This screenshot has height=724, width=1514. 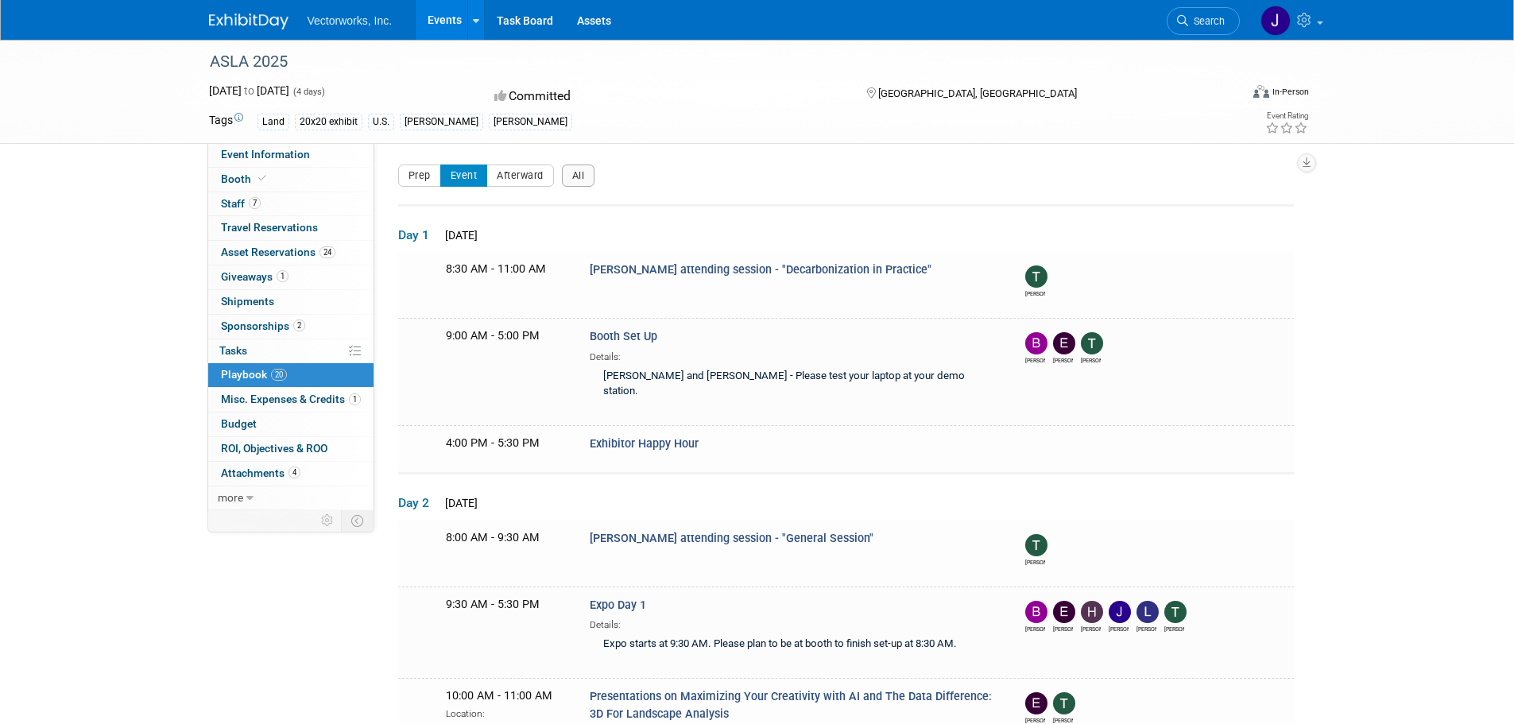 What do you see at coordinates (418, 235) in the screenshot?
I see `span: Day 1` at bounding box center [418, 235].